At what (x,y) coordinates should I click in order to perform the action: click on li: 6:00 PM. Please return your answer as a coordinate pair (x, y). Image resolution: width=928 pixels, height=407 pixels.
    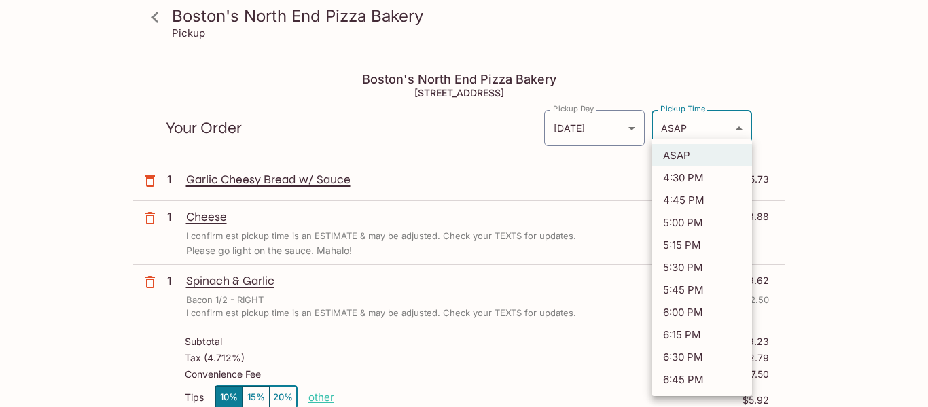
    Looking at the image, I should click on (702, 312).